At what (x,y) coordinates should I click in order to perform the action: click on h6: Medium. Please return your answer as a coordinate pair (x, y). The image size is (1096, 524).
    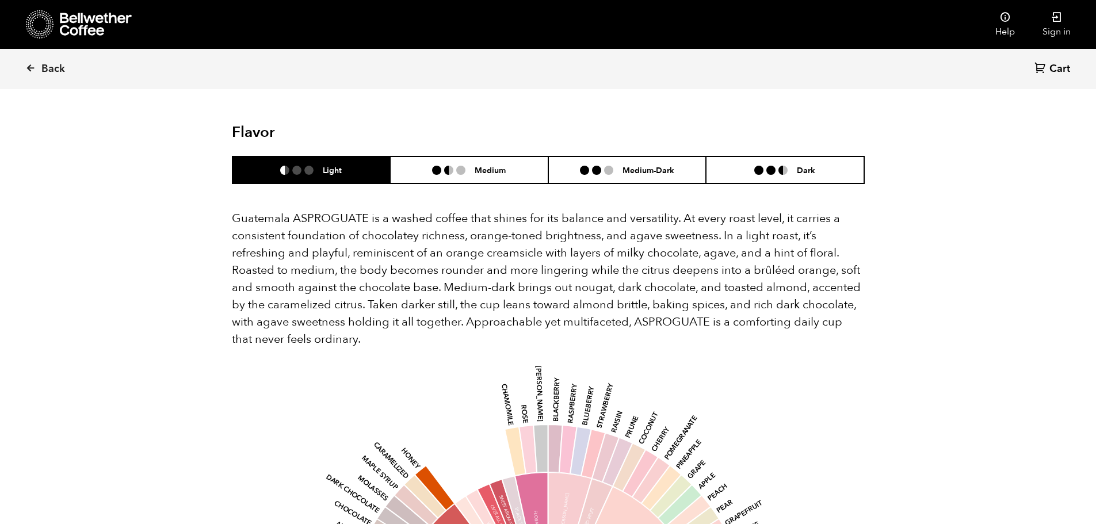
    Looking at the image, I should click on (490, 170).